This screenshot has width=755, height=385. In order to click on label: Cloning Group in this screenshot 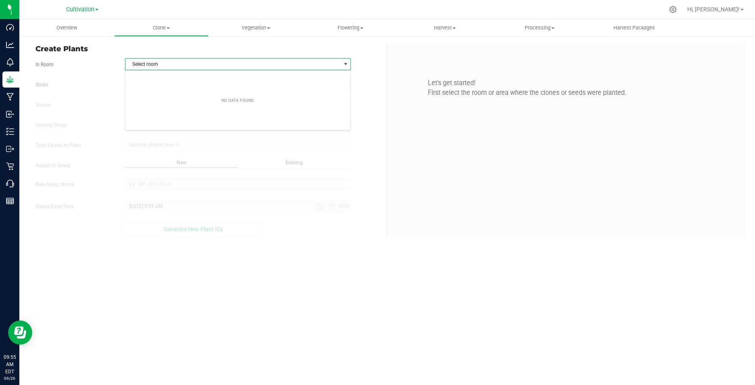, I will do `click(74, 125)`.